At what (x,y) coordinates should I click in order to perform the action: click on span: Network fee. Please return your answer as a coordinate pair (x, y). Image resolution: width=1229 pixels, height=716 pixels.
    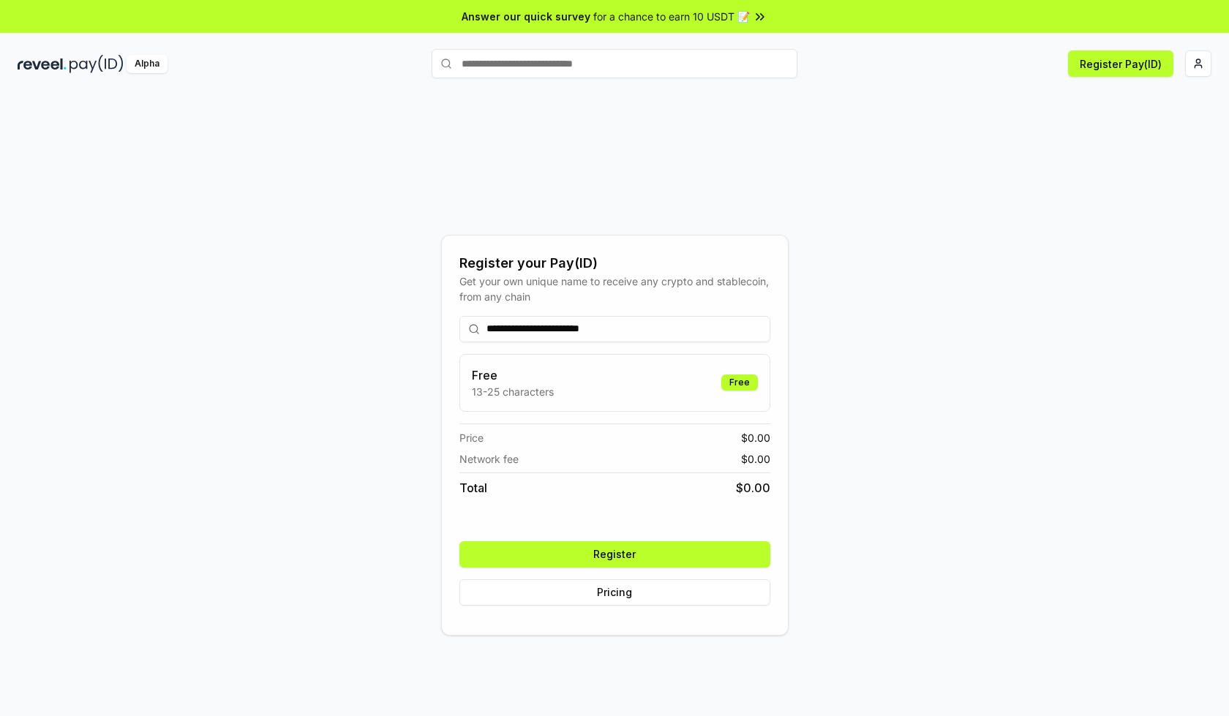
    Looking at the image, I should click on (489, 459).